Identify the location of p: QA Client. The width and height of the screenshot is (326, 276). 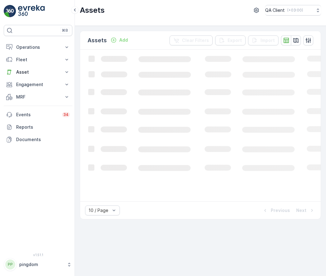
(275, 10).